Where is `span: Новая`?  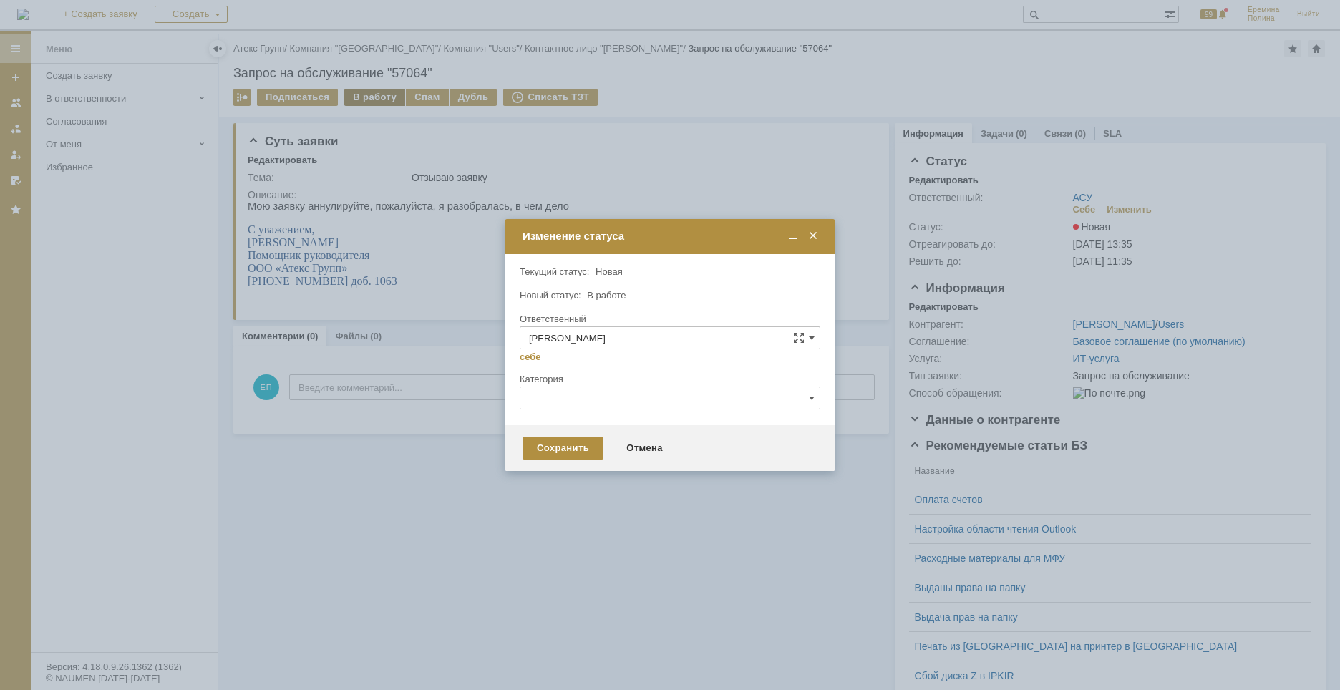 span: Новая is located at coordinates (609, 271).